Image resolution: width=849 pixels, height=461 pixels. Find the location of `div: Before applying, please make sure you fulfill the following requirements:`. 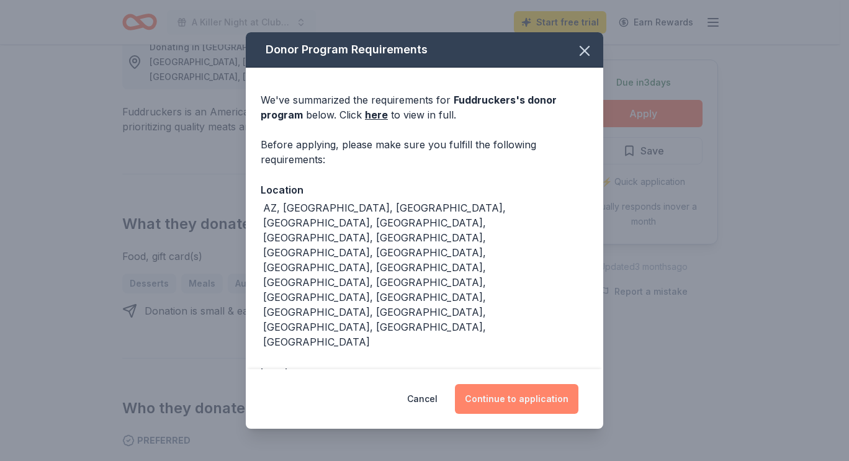

div: Before applying, please make sure you fulfill the following requirements: is located at coordinates (424, 152).